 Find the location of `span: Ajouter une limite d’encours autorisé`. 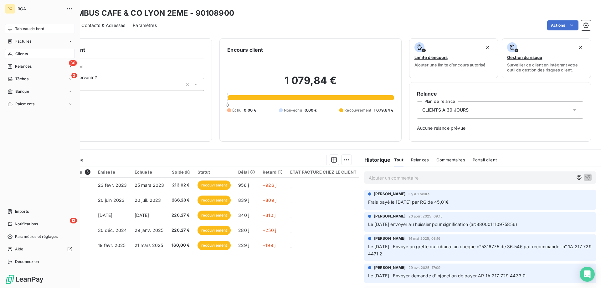

span: Ajouter une limite d’encours autorisé is located at coordinates (450, 65).